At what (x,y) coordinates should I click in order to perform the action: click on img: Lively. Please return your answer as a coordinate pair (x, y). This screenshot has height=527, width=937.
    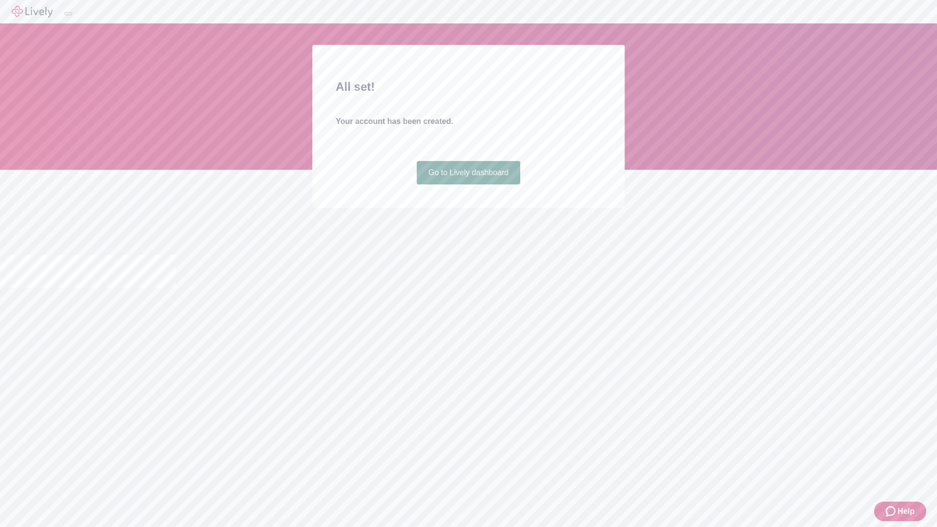
    Looking at the image, I should click on (32, 12).